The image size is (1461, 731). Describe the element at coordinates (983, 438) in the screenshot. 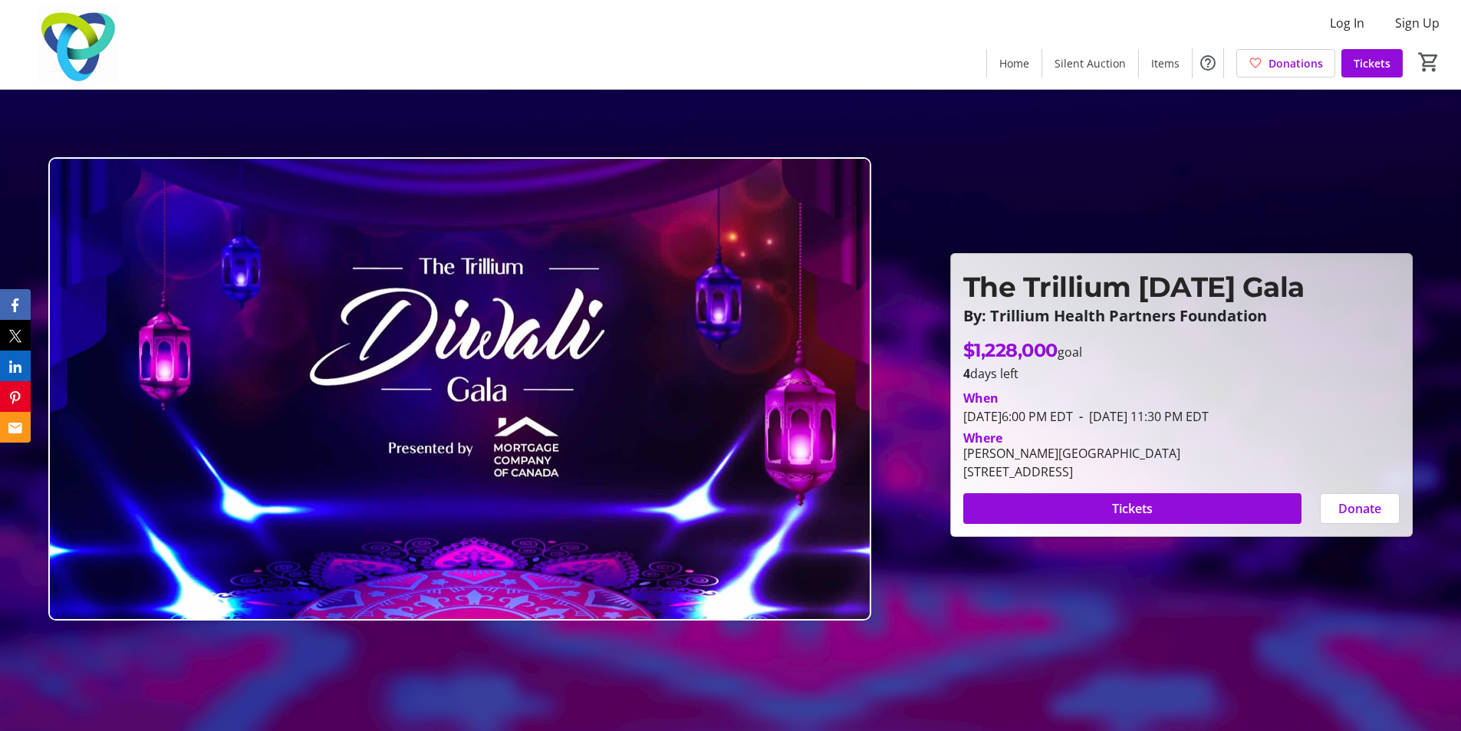

I see `div: Where` at that location.